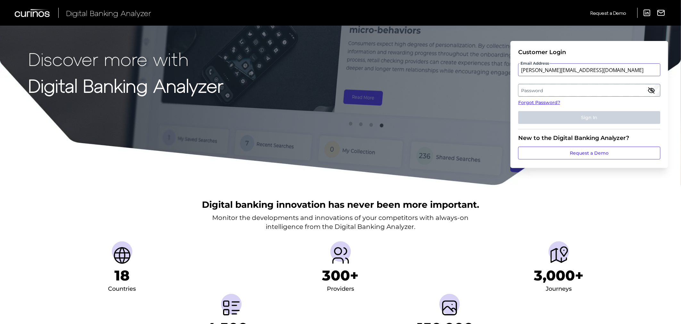 Image resolution: width=681 pixels, height=324 pixels. Describe the element at coordinates (231, 308) in the screenshot. I see `img: Metrics` at that location.